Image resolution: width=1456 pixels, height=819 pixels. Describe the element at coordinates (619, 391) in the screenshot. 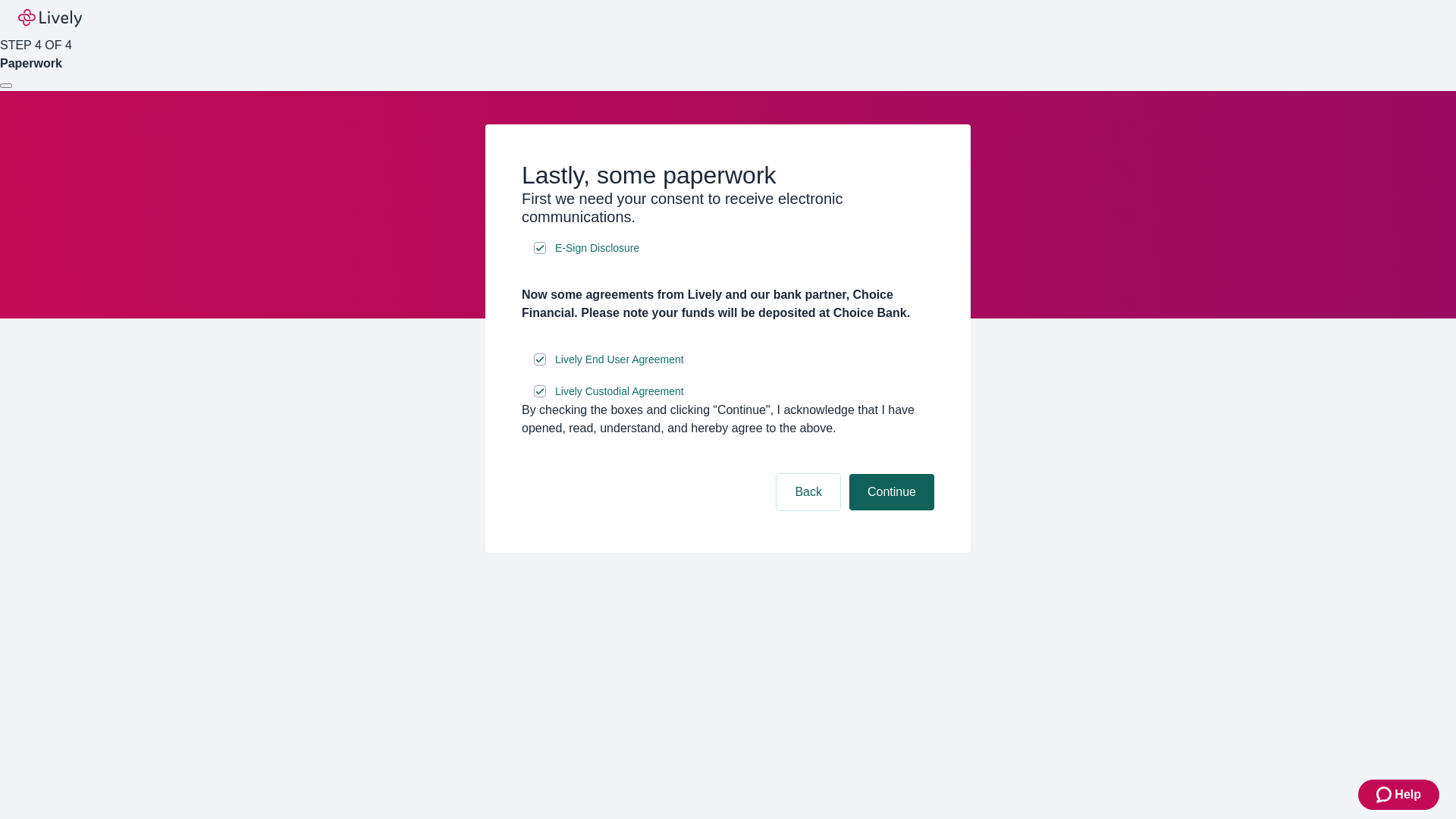

I see `span: Lively Custodial Agreement` at that location.